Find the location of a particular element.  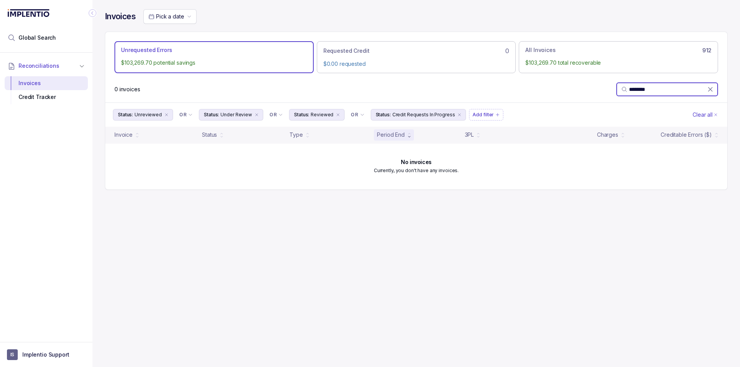

li: Filter Chip Unreviewed is located at coordinates (143, 115).